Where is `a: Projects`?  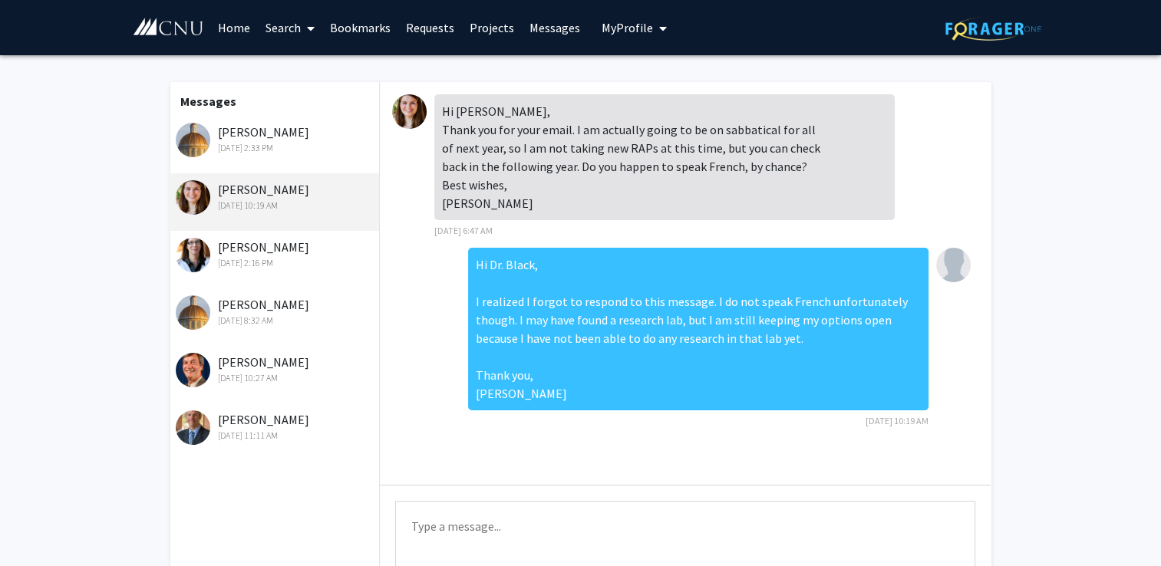
a: Projects is located at coordinates (492, 28).